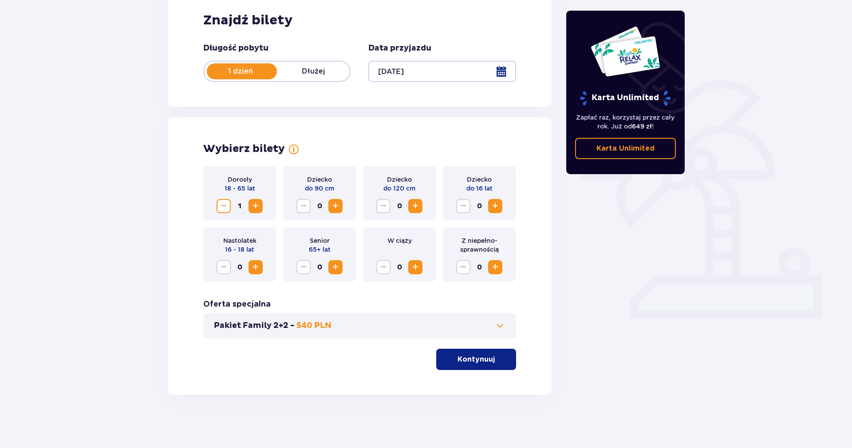 The width and height of the screenshot is (852, 448). I want to click on p: Długość pobytu, so click(236, 48).